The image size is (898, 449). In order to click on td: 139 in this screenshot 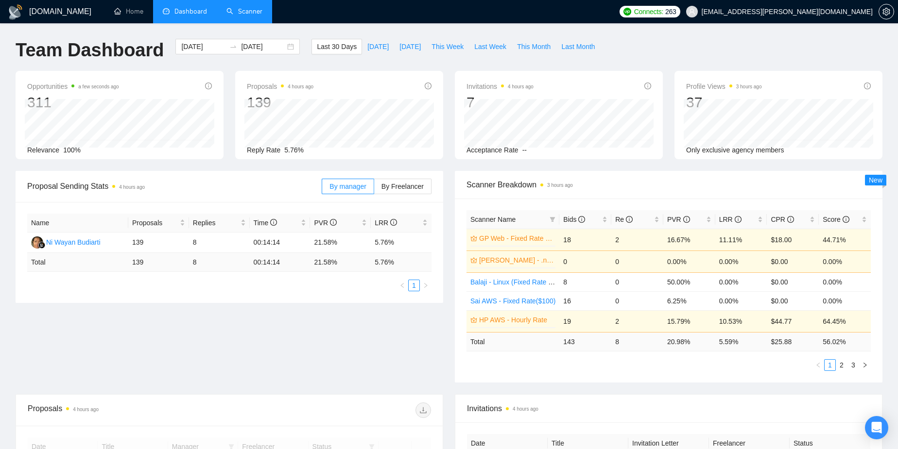, I will do `click(158, 243)`.